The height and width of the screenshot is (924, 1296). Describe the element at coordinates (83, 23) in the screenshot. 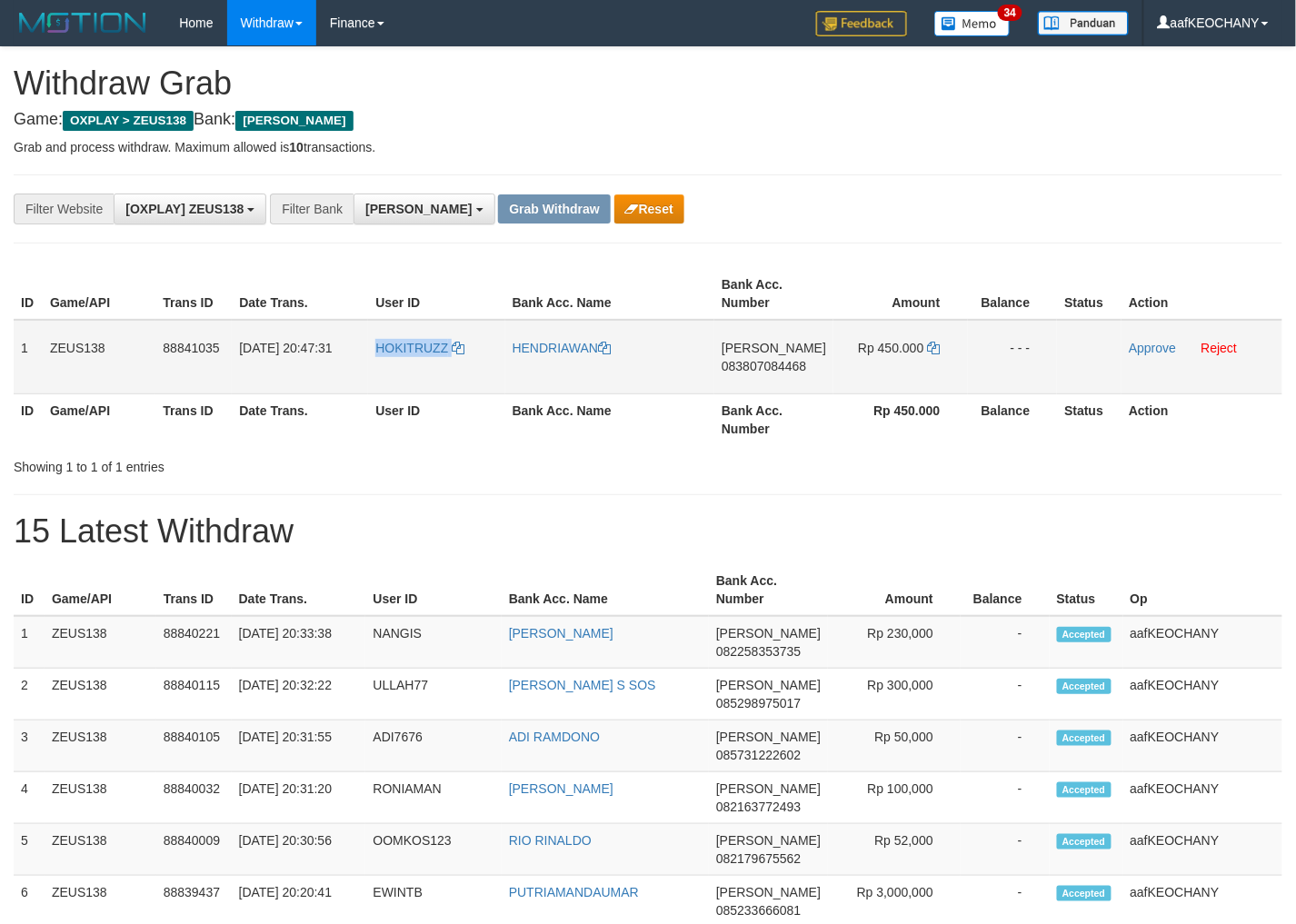

I see `img: MOTION_logo.png` at that location.